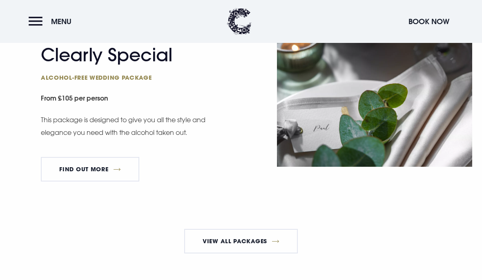 The image size is (482, 280). What do you see at coordinates (124, 126) in the screenshot?
I see `p: This package is designed to give you all the style and elegance you need with the alcohol taken out.` at bounding box center [124, 126].